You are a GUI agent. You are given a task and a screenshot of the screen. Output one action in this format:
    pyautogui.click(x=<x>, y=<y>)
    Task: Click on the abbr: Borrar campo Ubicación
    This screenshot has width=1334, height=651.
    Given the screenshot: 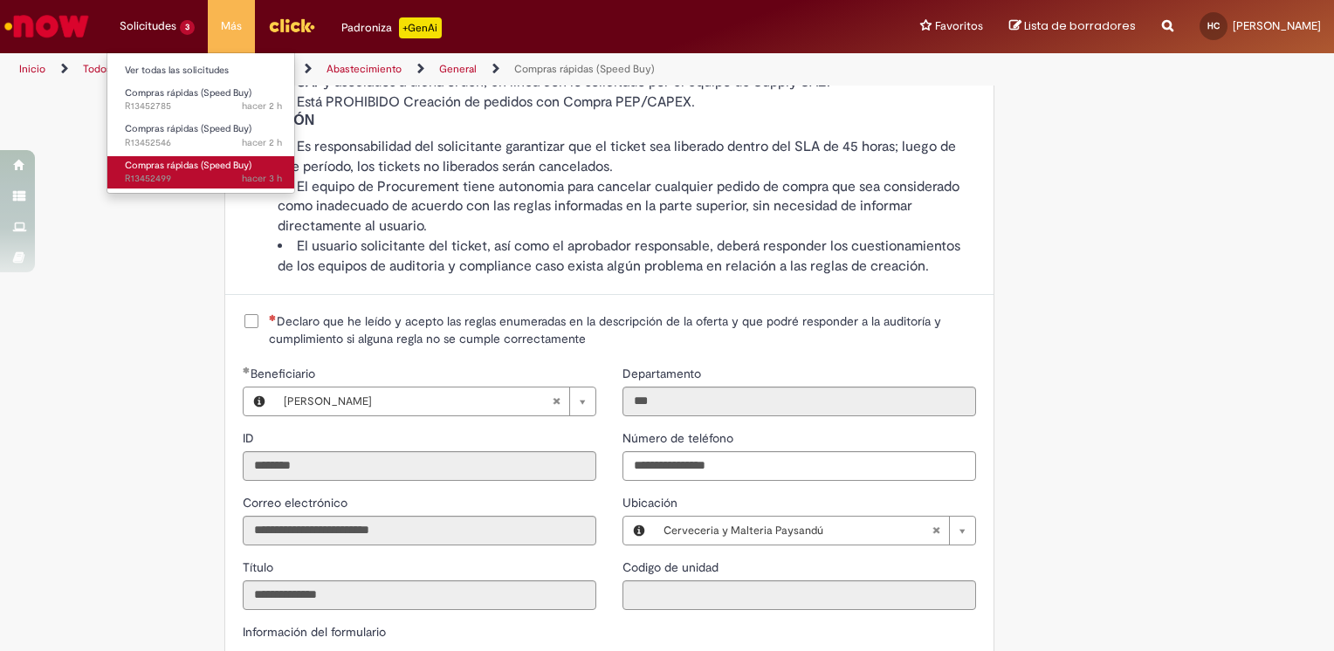 What is the action you would take?
    pyautogui.click(x=936, y=531)
    